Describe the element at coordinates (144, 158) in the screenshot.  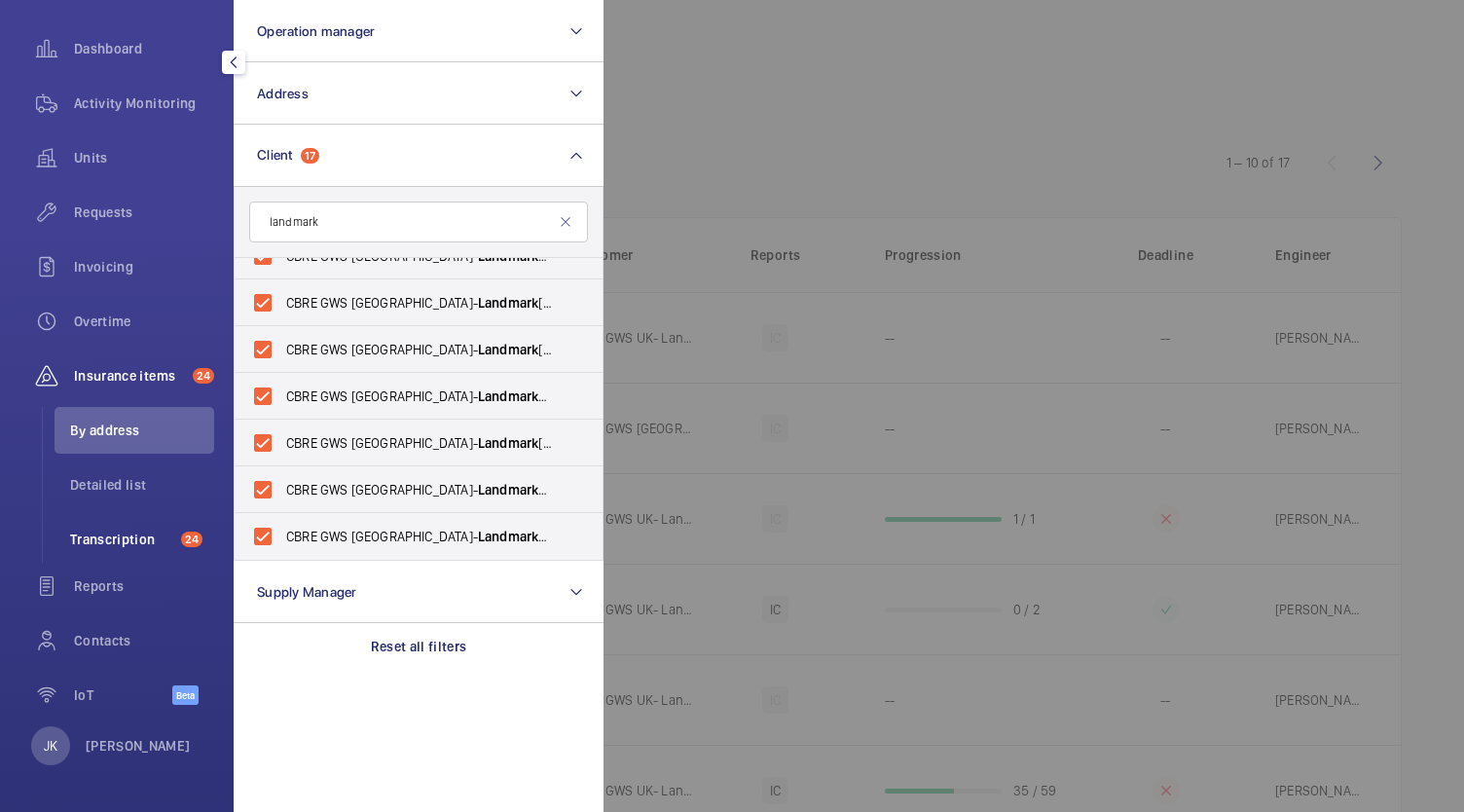
I see `span: Units` at that location.